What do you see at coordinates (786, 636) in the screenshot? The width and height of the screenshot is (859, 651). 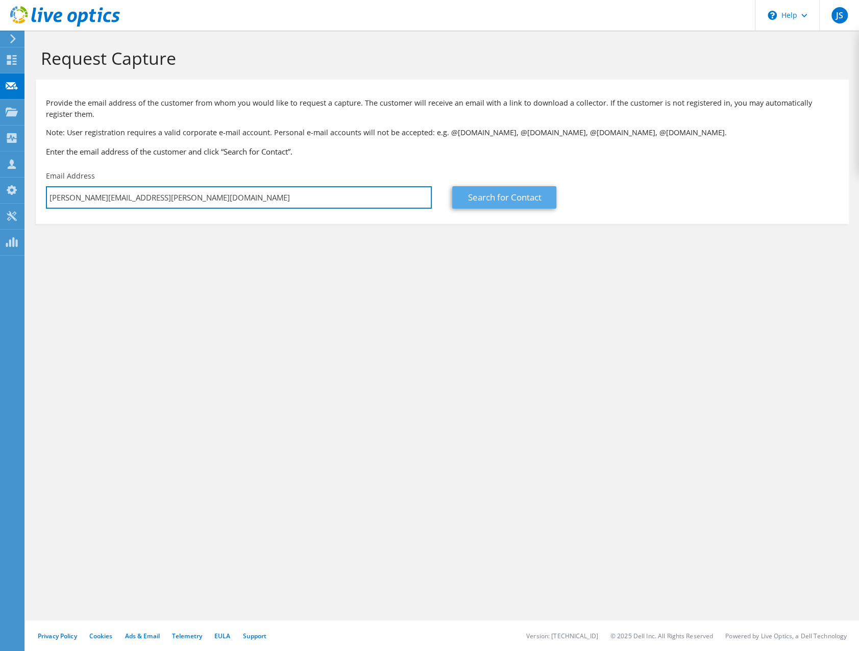 I see `li: Powered by Live Optics, a Dell Technology` at bounding box center [786, 636].